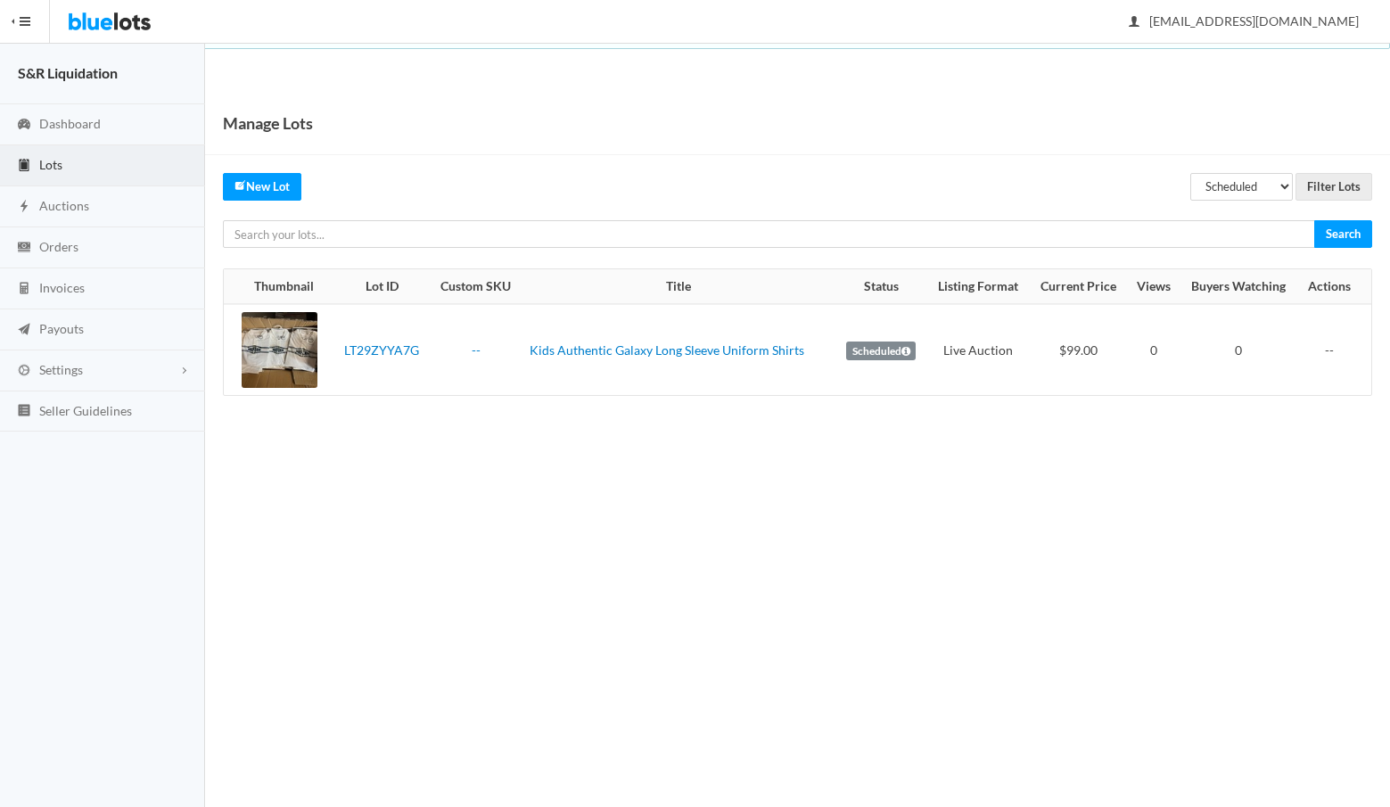  Describe the element at coordinates (1343, 234) in the screenshot. I see `input: Search` at that location.